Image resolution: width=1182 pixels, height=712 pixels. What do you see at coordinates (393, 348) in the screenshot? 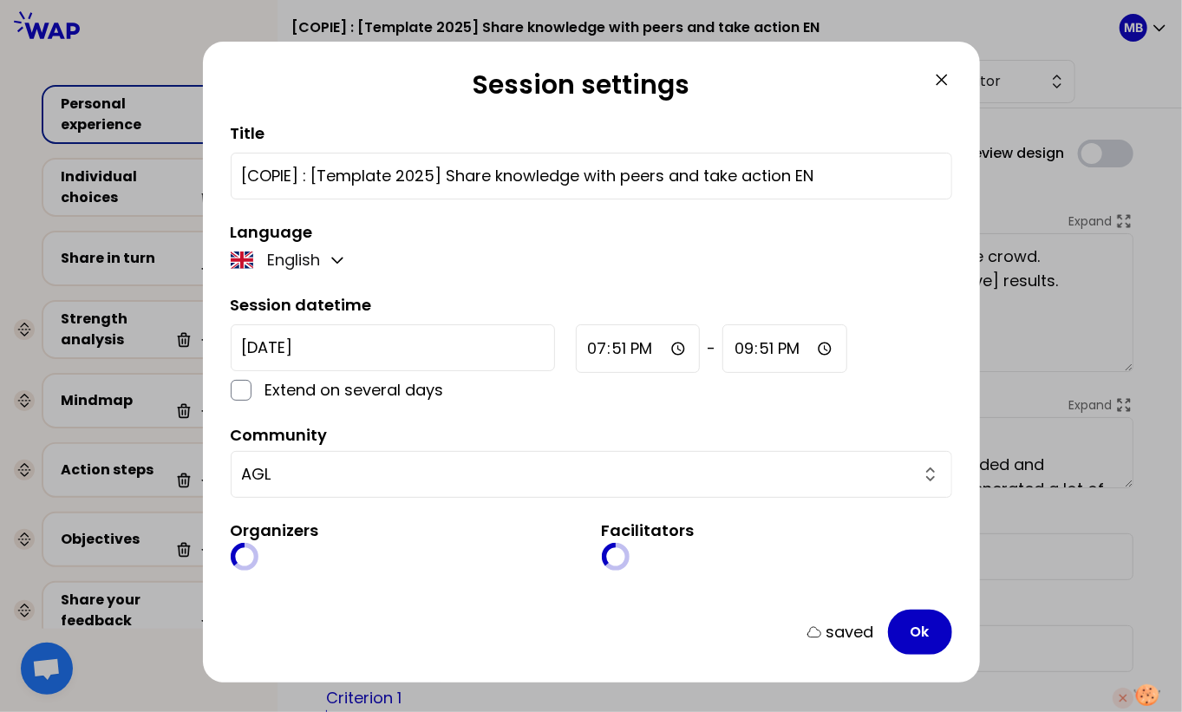
I see `input: YYYY-M-D` at bounding box center [393, 348].